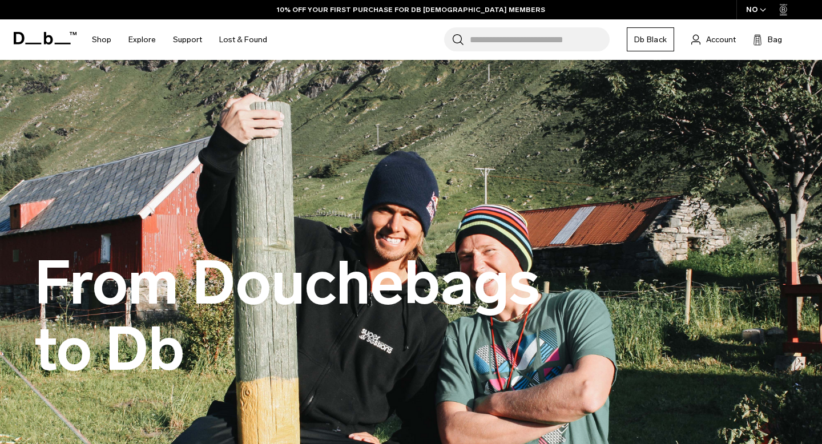 Image resolution: width=822 pixels, height=444 pixels. Describe the element at coordinates (142, 39) in the screenshot. I see `a: Explore` at that location.